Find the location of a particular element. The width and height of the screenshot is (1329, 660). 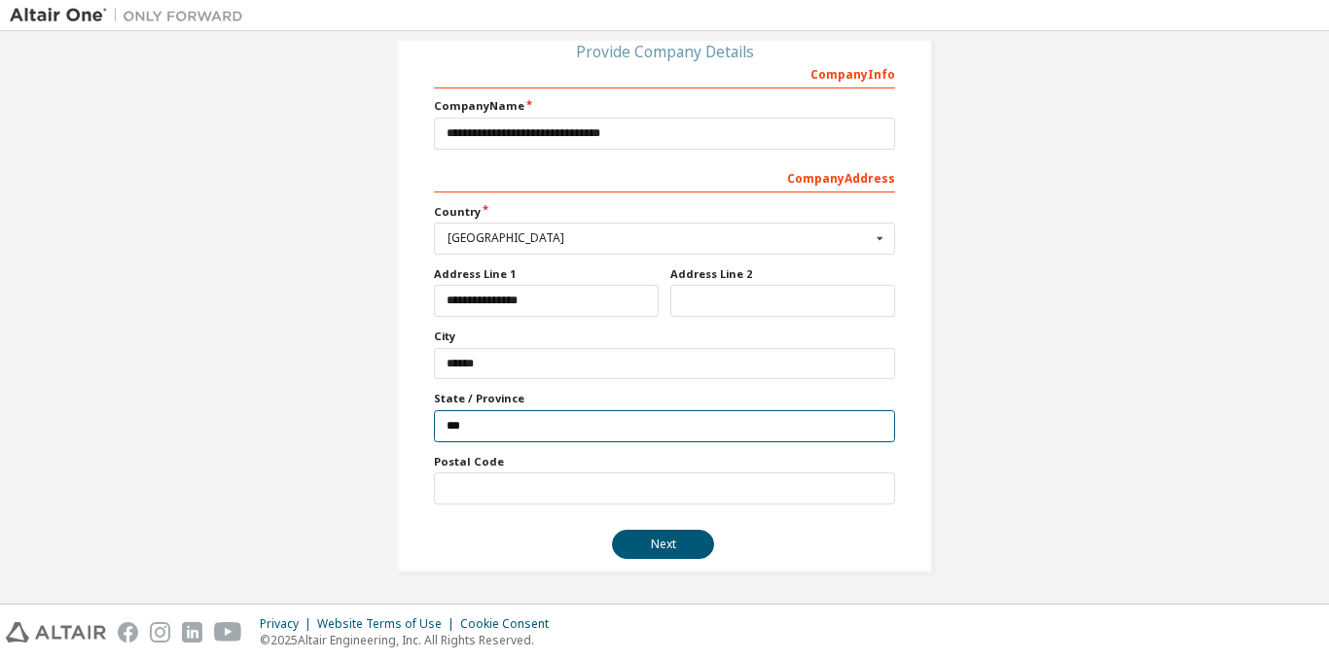

label: Address Line 2 is located at coordinates (782, 274).